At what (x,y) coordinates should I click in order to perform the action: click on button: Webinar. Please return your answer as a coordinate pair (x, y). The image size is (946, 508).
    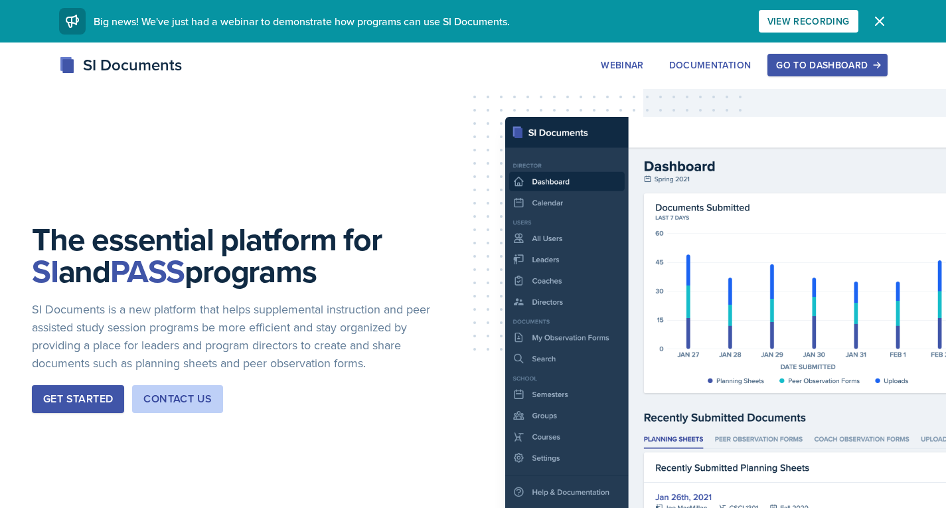
    Looking at the image, I should click on (622, 65).